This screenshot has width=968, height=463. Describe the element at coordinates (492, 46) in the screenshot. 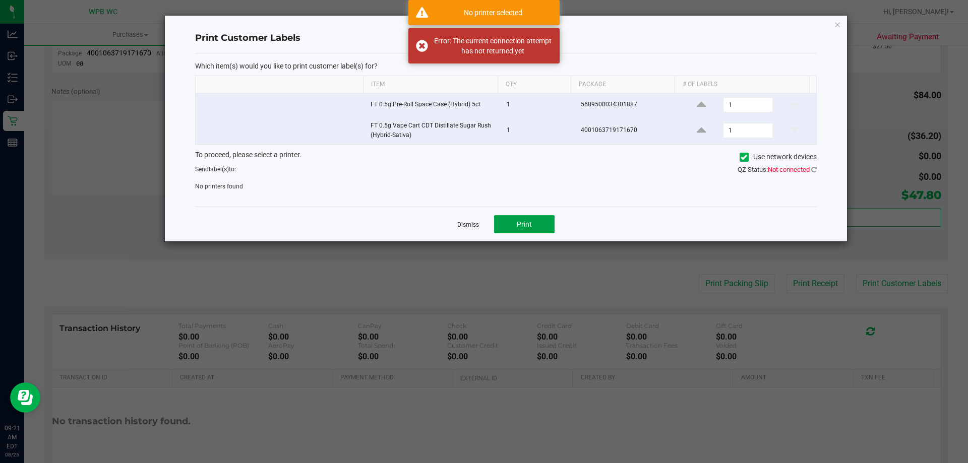

I see `div: Error: The current connection attempt has not returned yet` at that location.